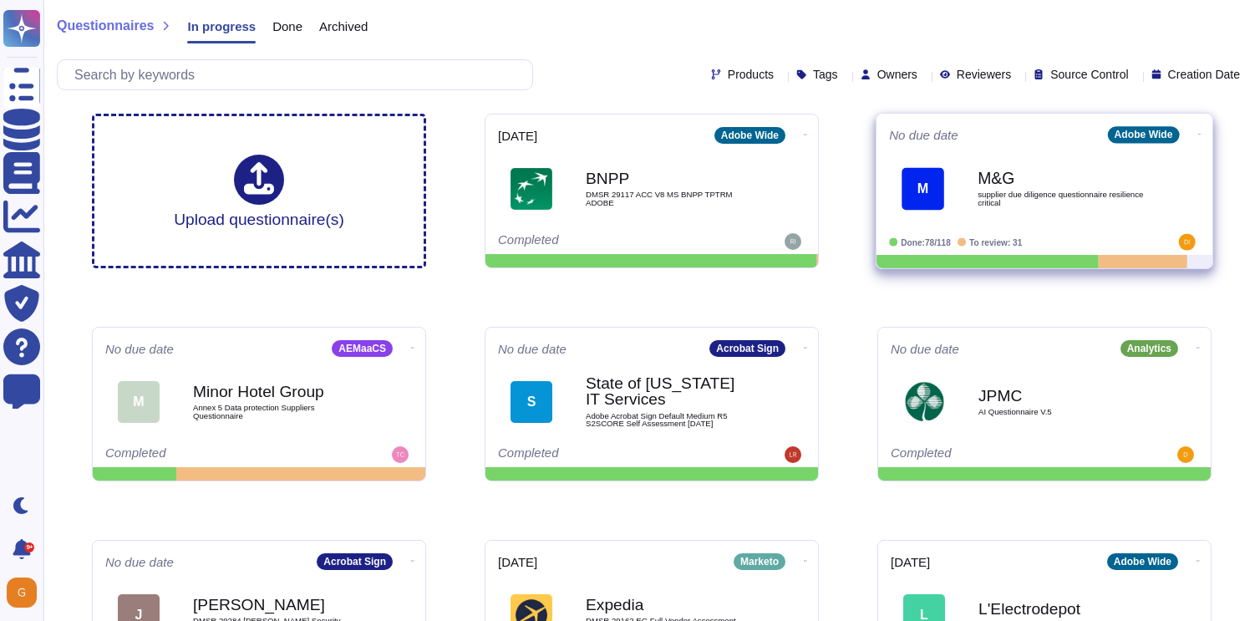 This screenshot has width=1260, height=621. I want to click on span: Source Control, so click(1089, 74).